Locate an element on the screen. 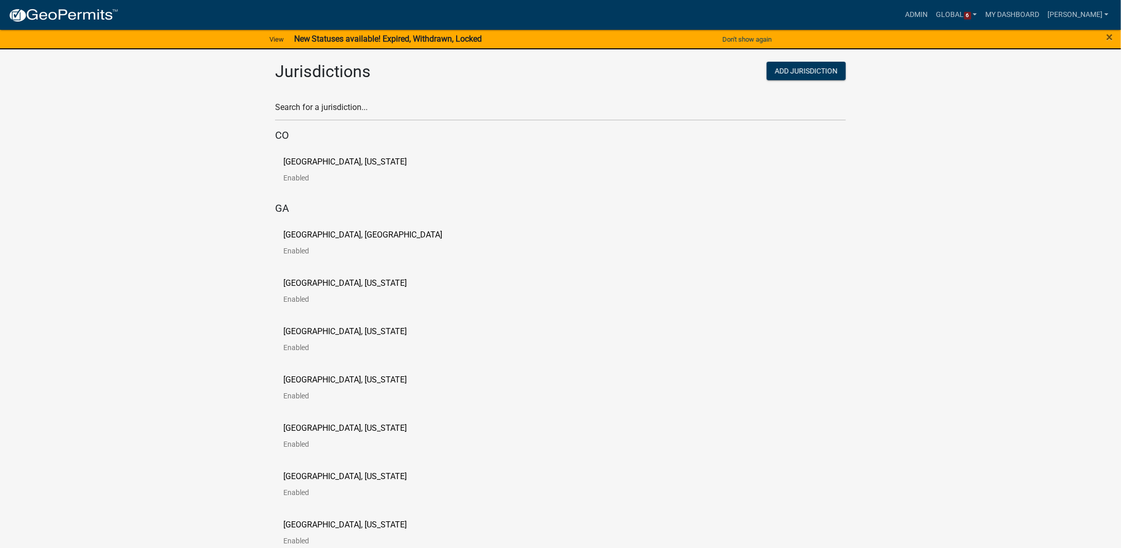 The width and height of the screenshot is (1121, 548). button: Close is located at coordinates (1110, 37).